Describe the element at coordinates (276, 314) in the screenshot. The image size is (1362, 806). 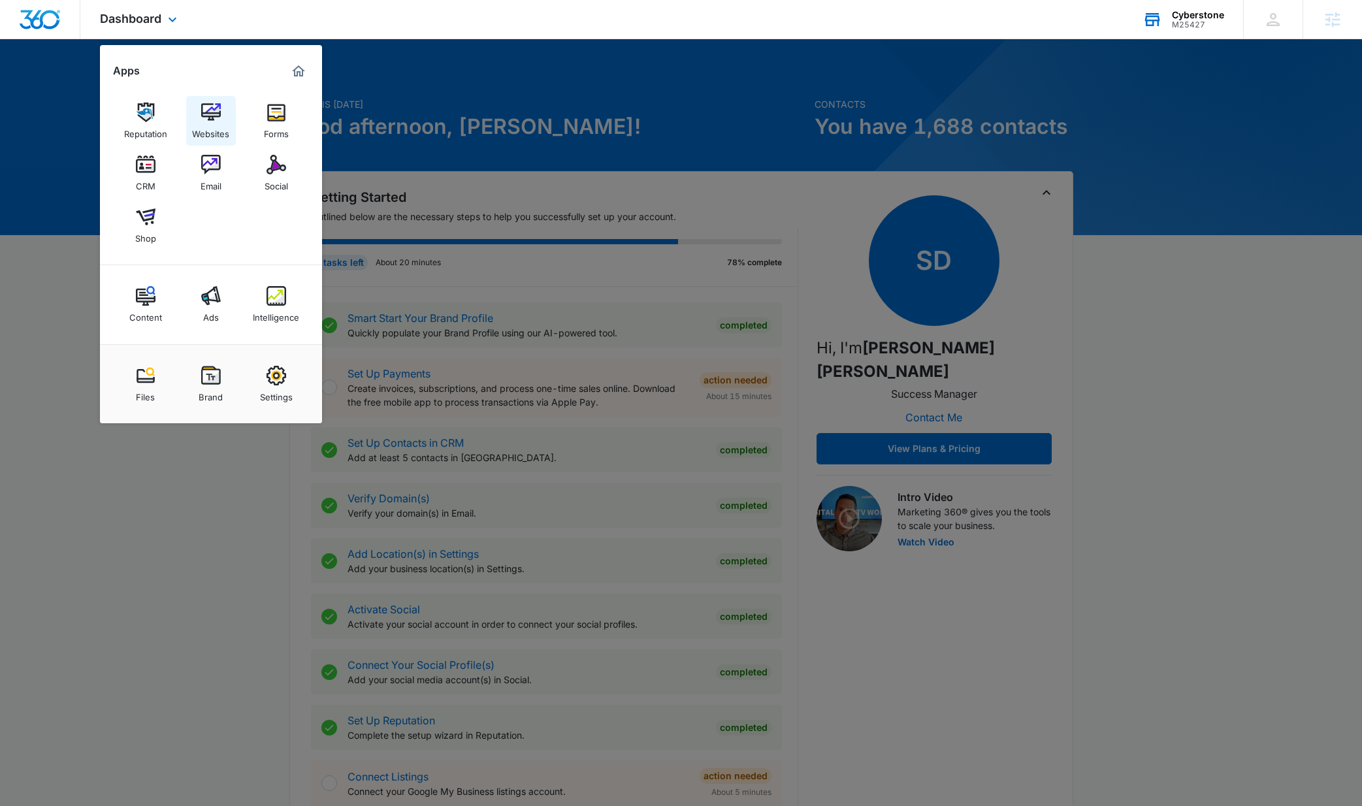
I see `div: Intelligence` at that location.